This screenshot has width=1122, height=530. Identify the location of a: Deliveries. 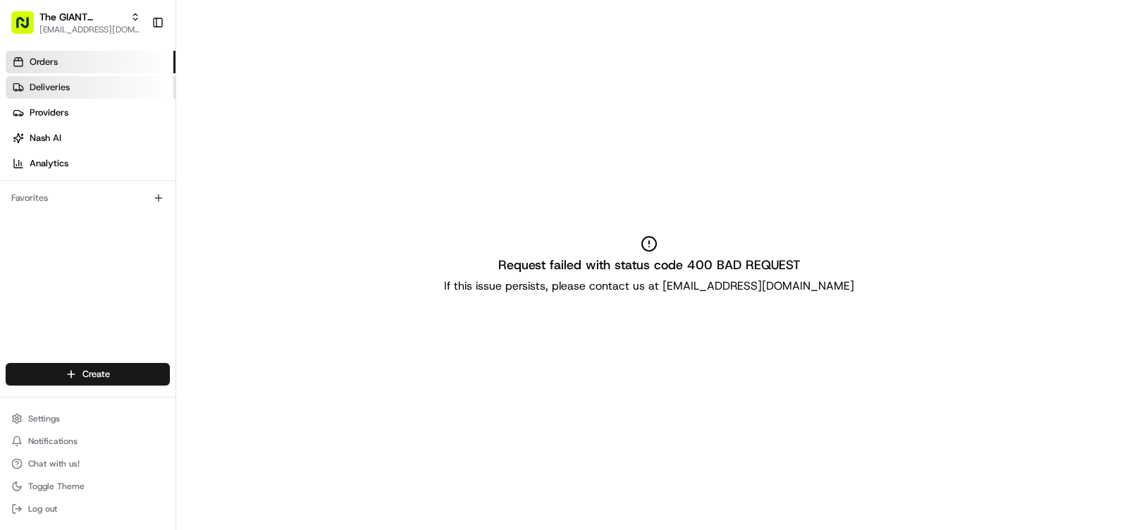
(90, 87).